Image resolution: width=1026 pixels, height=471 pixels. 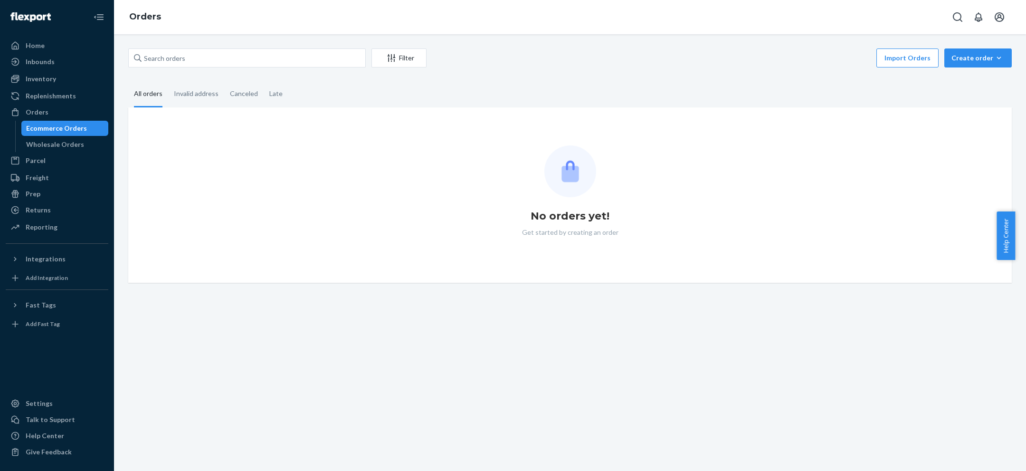 I want to click on button: Open Search Box, so click(x=957, y=17).